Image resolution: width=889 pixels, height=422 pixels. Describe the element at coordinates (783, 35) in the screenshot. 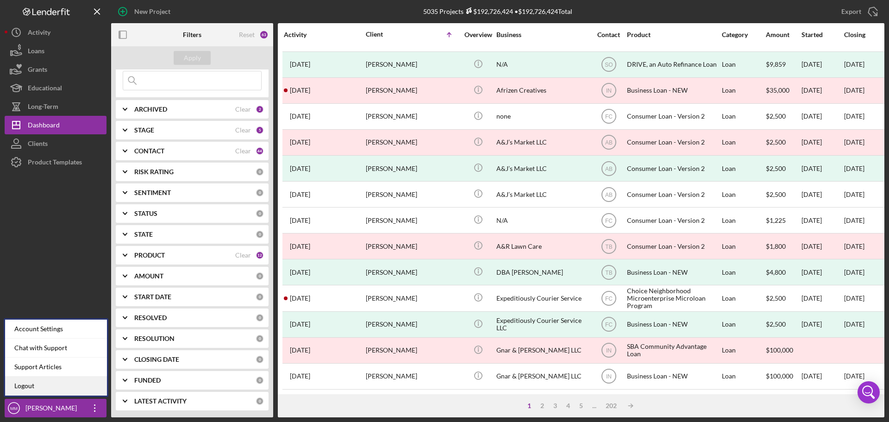

I see `div: Amount` at that location.